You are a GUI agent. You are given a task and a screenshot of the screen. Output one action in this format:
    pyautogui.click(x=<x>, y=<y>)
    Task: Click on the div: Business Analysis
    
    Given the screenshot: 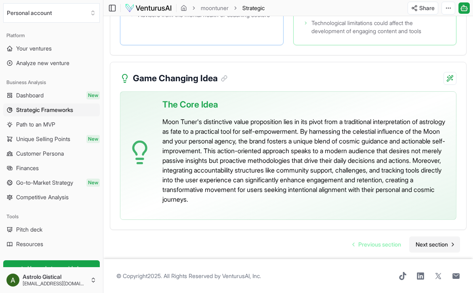 What is the action you would take?
    pyautogui.click(x=51, y=82)
    